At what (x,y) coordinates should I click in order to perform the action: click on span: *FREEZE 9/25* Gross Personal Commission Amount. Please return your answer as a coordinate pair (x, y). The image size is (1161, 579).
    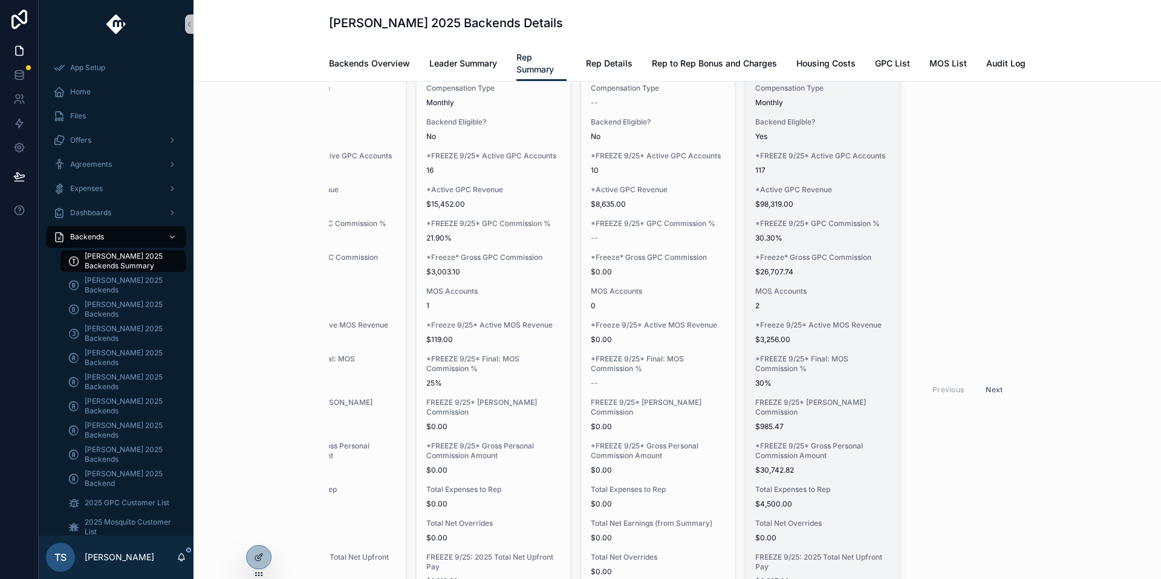
    Looking at the image, I should click on (658, 451).